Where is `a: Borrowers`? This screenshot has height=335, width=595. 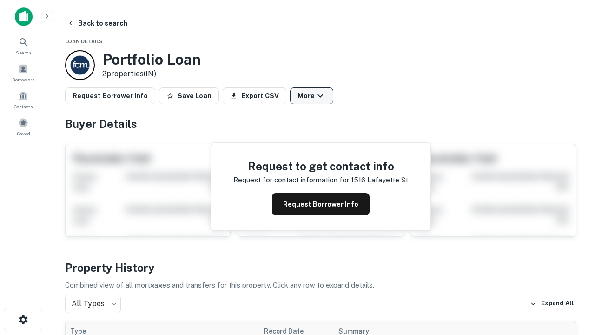 a: Borrowers is located at coordinates (23, 72).